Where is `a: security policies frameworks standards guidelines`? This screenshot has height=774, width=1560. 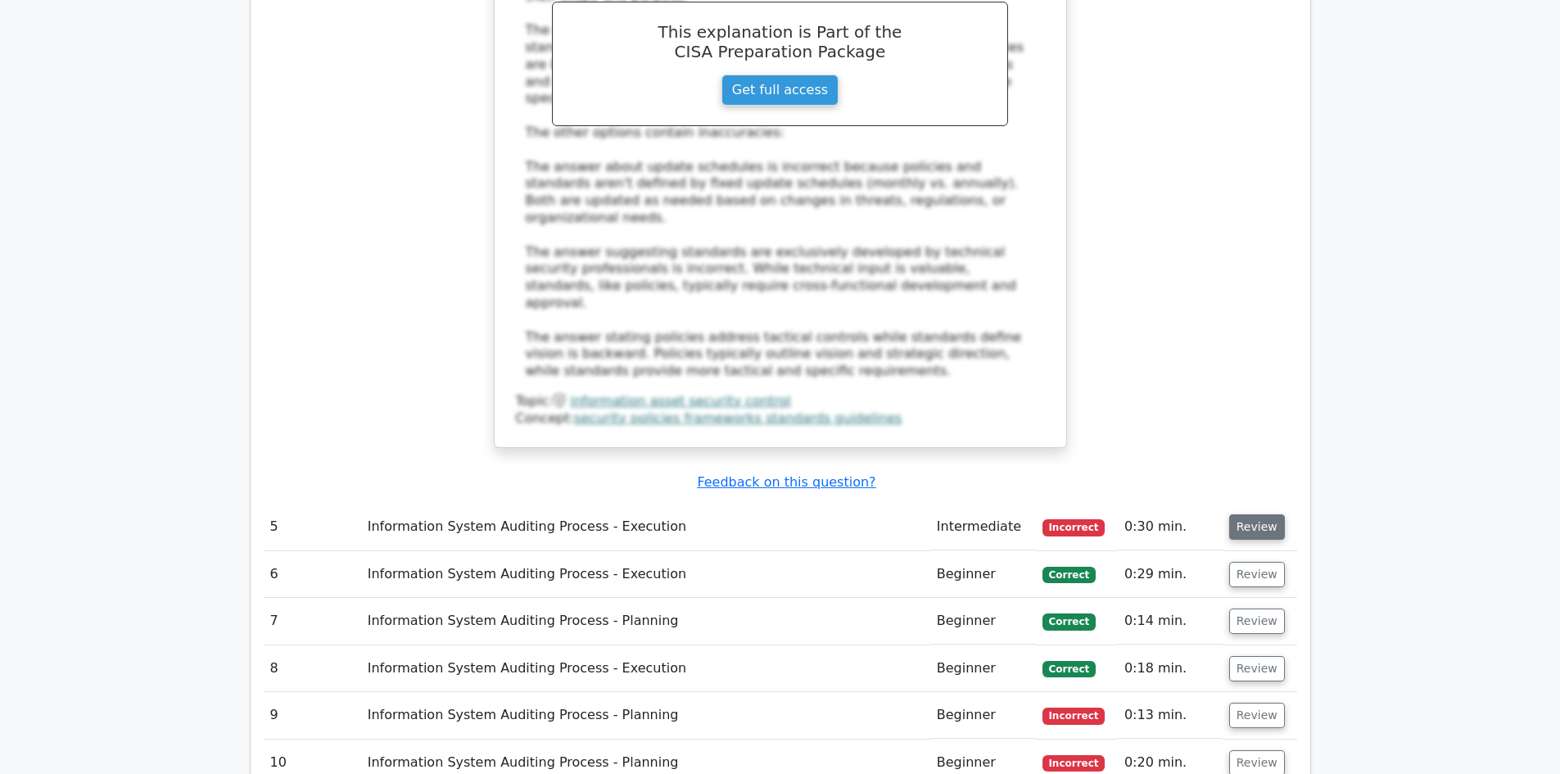 a: security policies frameworks standards guidelines is located at coordinates (738, 418).